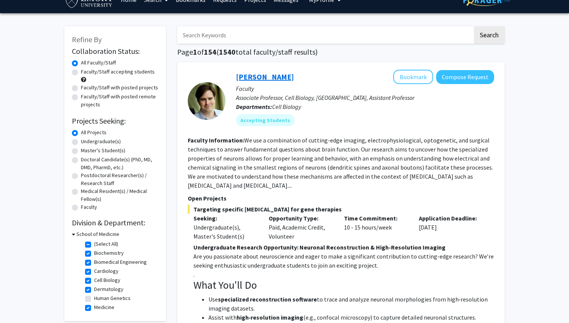 Image resolution: width=569 pixels, height=323 pixels. What do you see at coordinates (210, 52) in the screenshot?
I see `span: 154` at bounding box center [210, 52].